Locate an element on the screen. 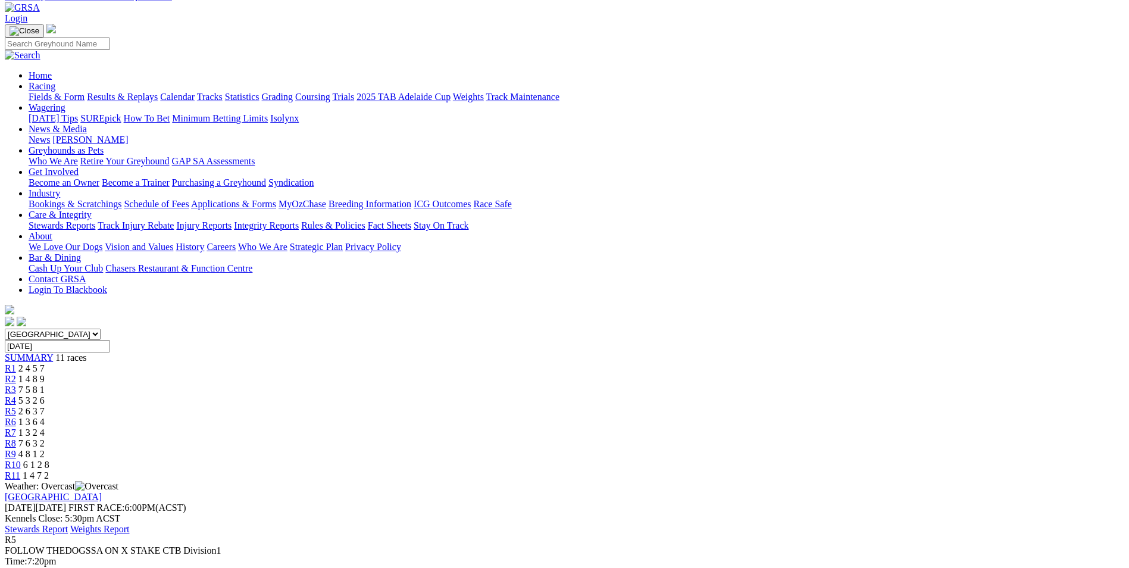  a: Breeding Information is located at coordinates (370, 204).